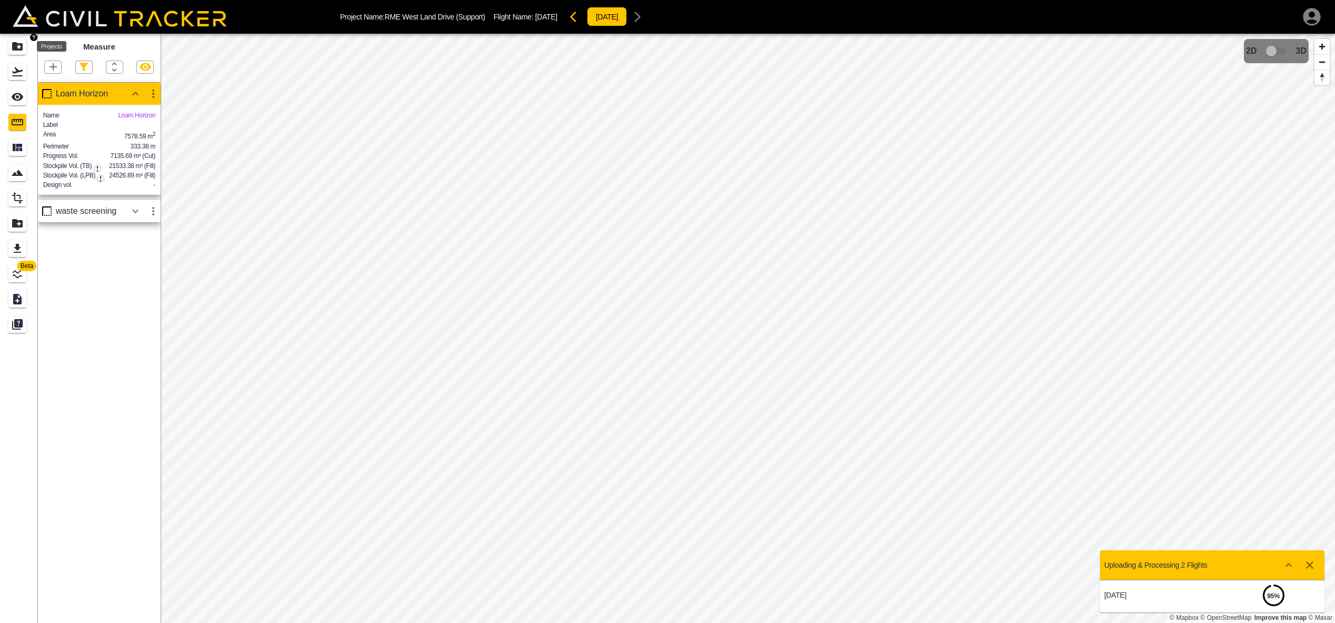 The height and width of the screenshot is (623, 1335). Describe the element at coordinates (412, 17) in the screenshot. I see `p: Project Name: RME West Land Drive (Support)` at that location.